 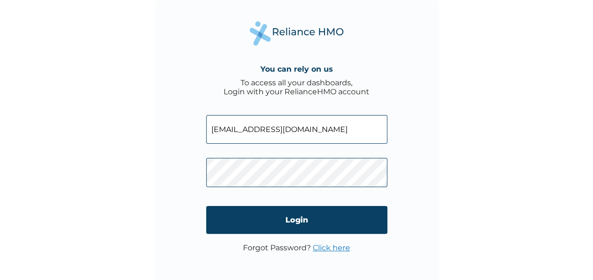 What do you see at coordinates (297, 69) in the screenshot?
I see `h4: You can rely on us` at bounding box center [297, 69].